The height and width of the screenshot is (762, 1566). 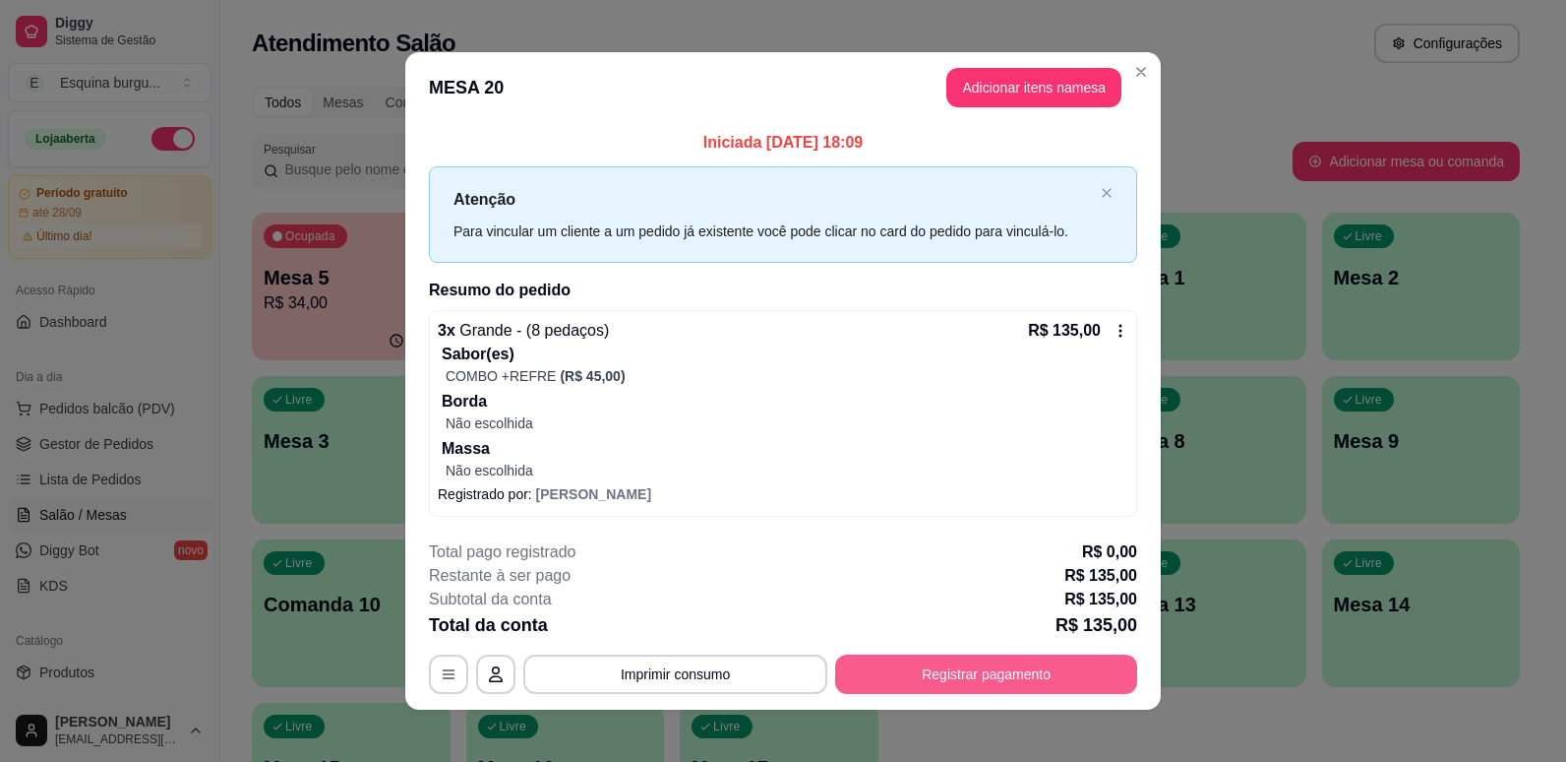 What do you see at coordinates (785, 449) in the screenshot?
I see `p: Massa` at bounding box center [785, 449].